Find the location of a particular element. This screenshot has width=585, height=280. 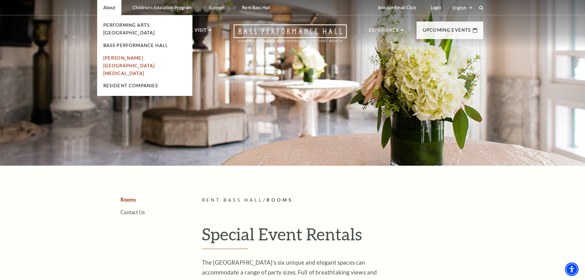

a: Bass Performance Hall is located at coordinates (136, 45).